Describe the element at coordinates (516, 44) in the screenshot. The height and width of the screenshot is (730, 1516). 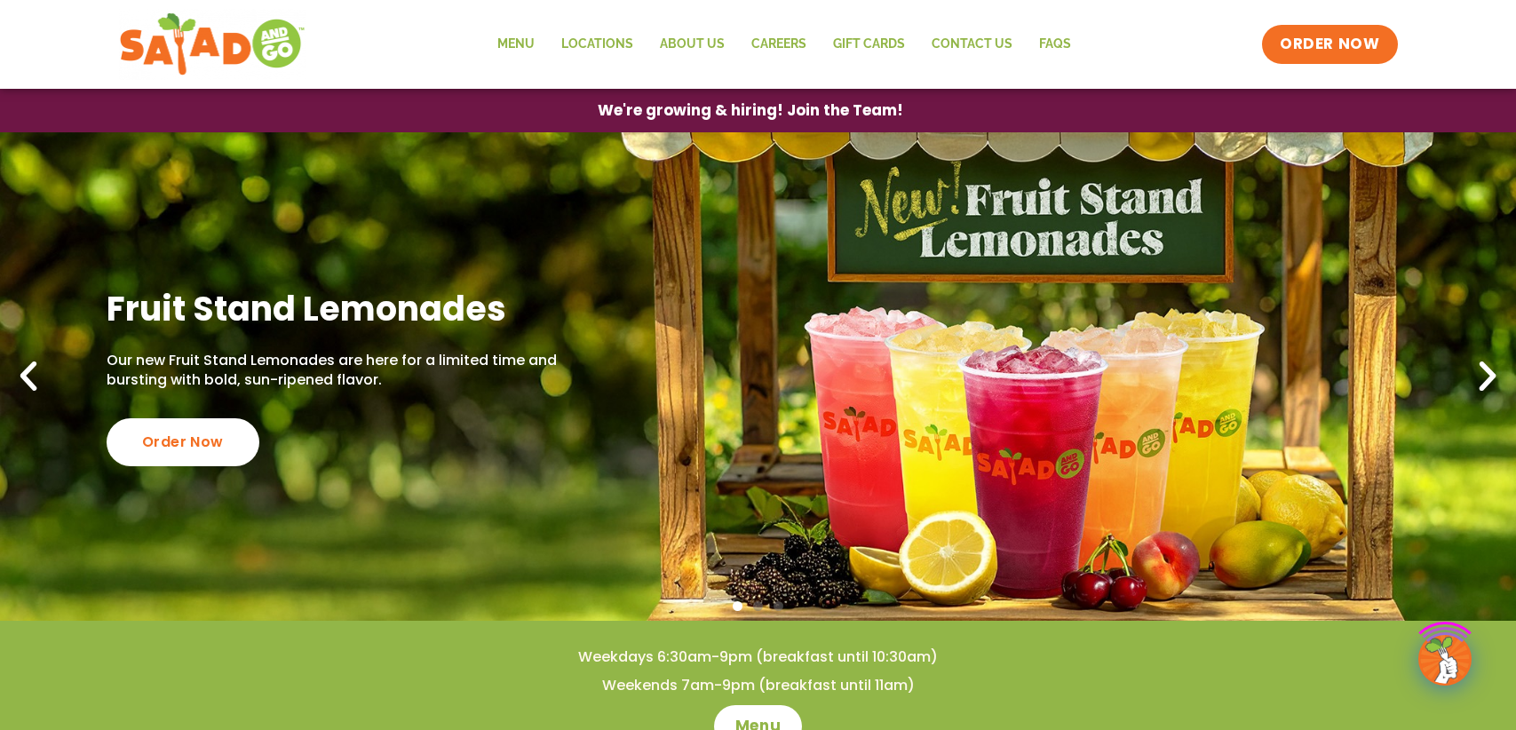
I see `a: Menu` at that location.